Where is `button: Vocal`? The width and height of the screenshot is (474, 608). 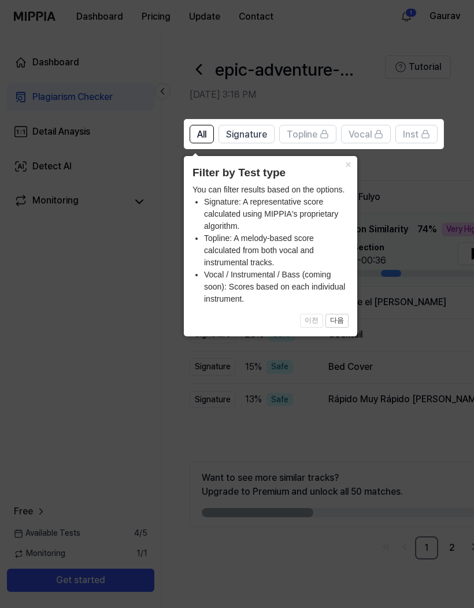
button: Vocal is located at coordinates (366, 134).